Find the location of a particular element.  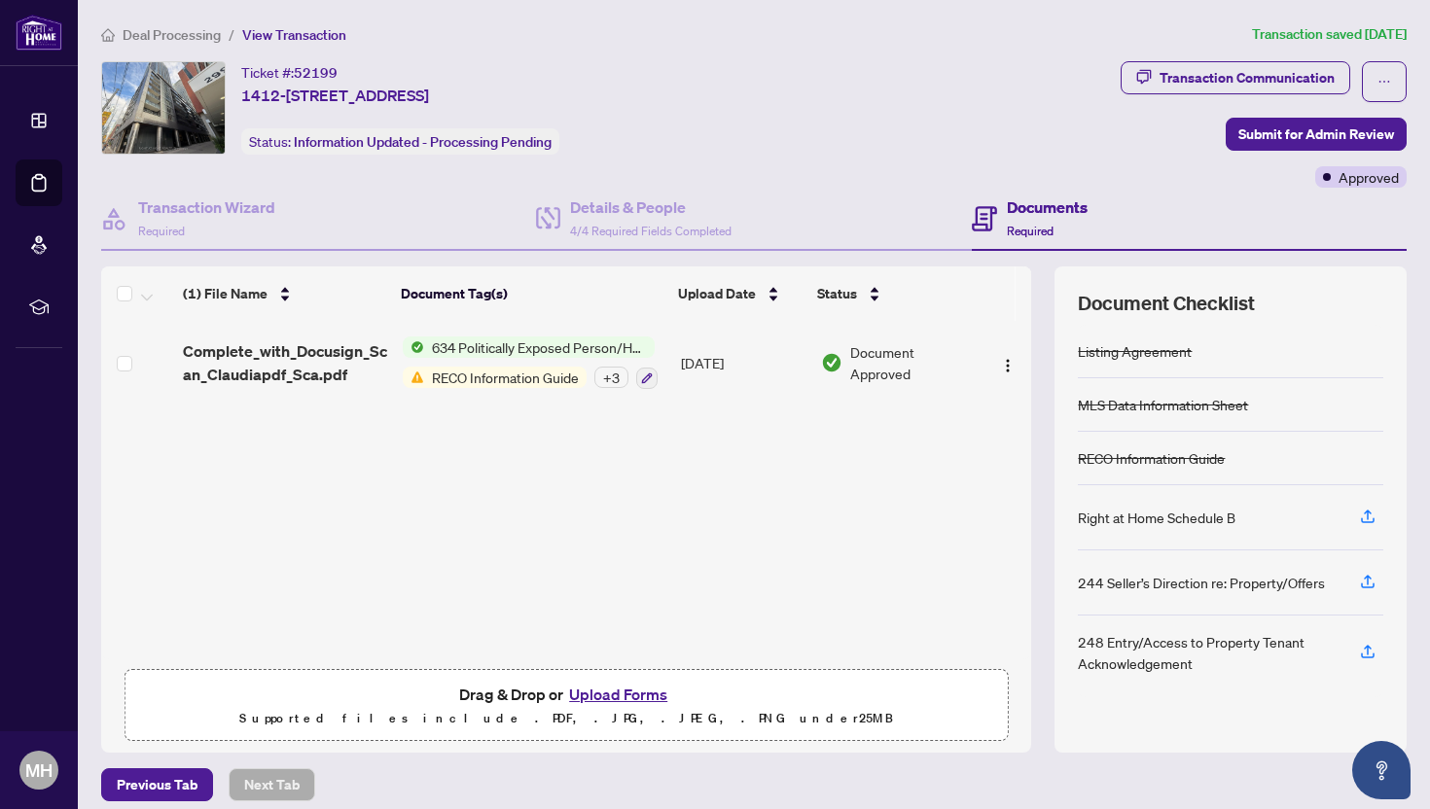

span: Document Approved is located at coordinates (912, 363).